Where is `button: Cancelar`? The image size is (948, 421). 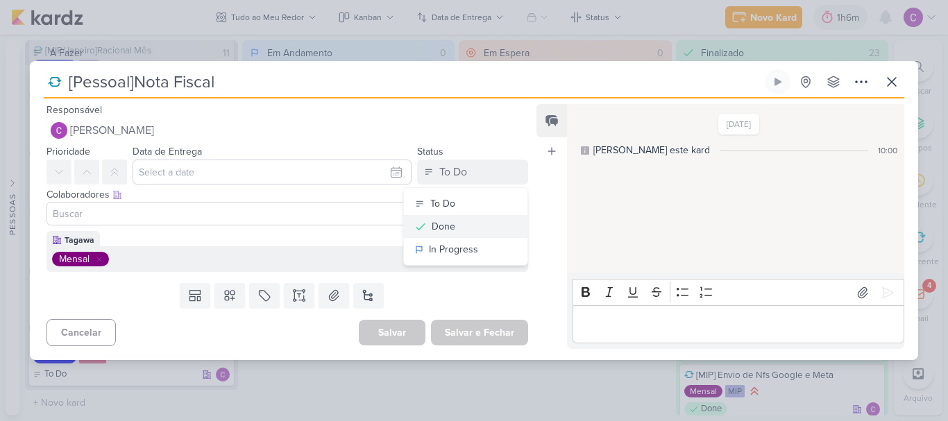 button: Cancelar is located at coordinates (81, 332).